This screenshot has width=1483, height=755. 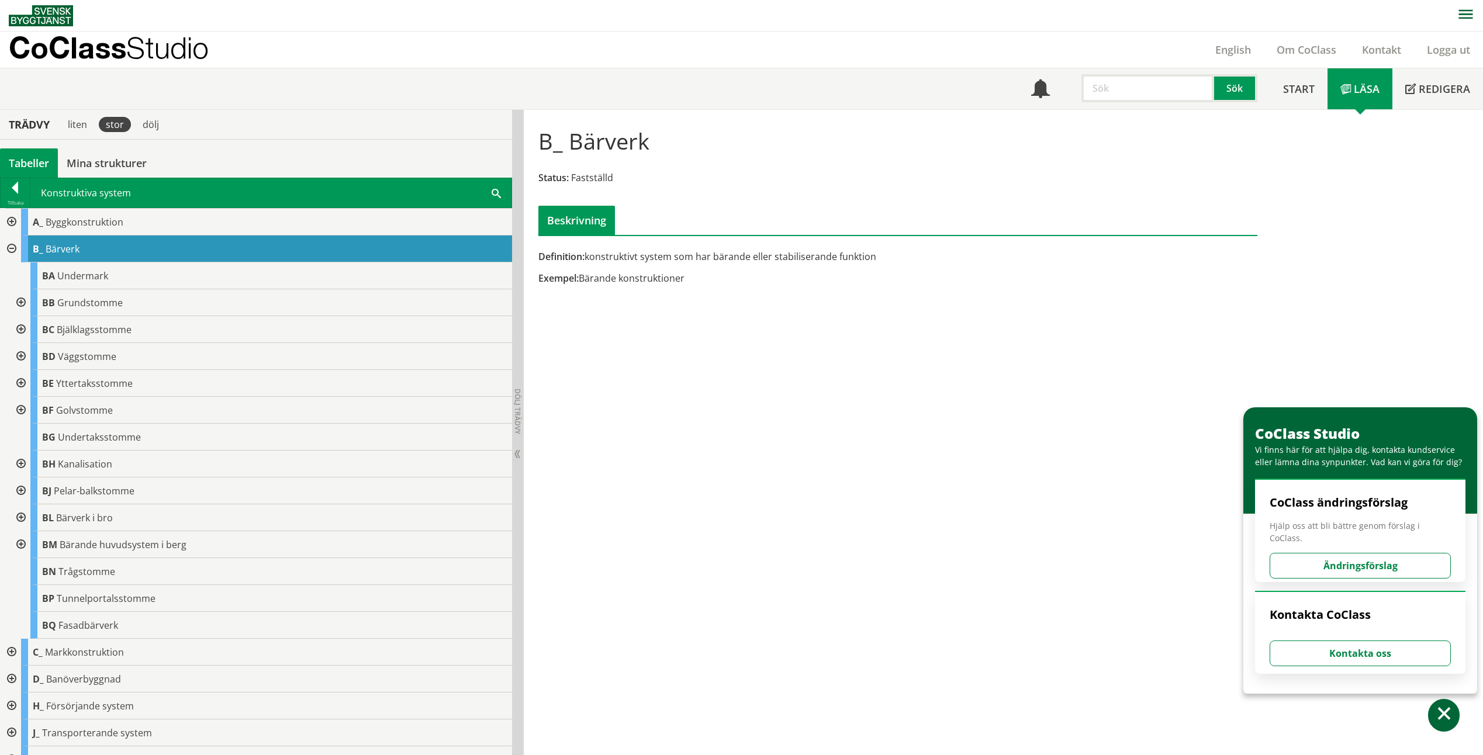 I want to click on span: Yttertaksstomme, so click(x=94, y=384).